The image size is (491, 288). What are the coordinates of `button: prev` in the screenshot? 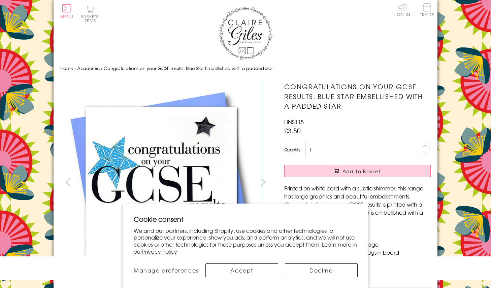 It's located at (68, 182).